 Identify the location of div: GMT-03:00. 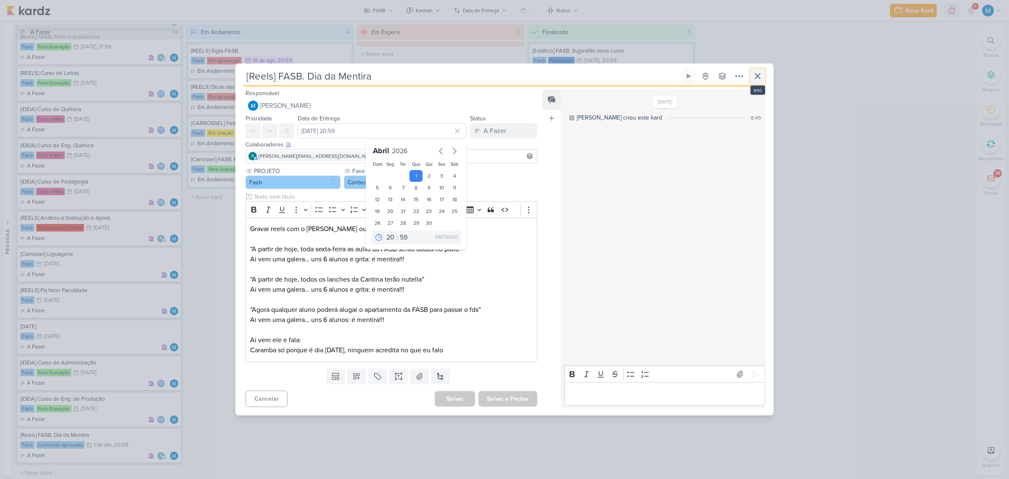
(447, 237).